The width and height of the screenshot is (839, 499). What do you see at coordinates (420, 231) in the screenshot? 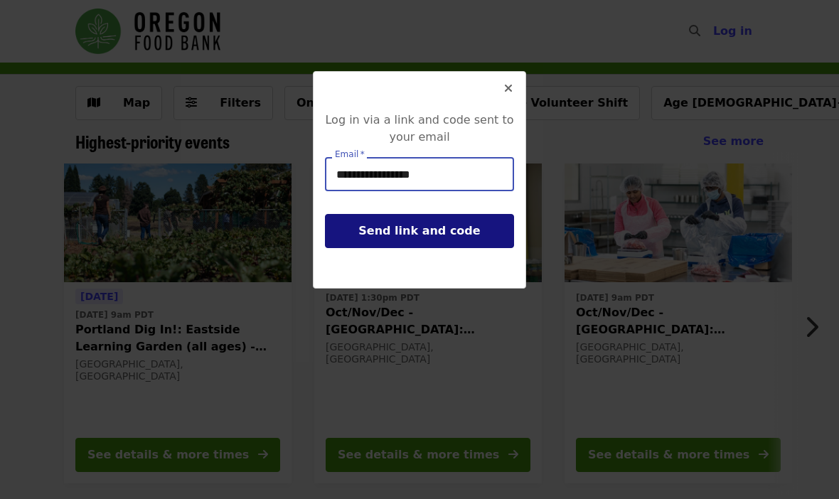
I see `button: Send link and code` at bounding box center [420, 231].